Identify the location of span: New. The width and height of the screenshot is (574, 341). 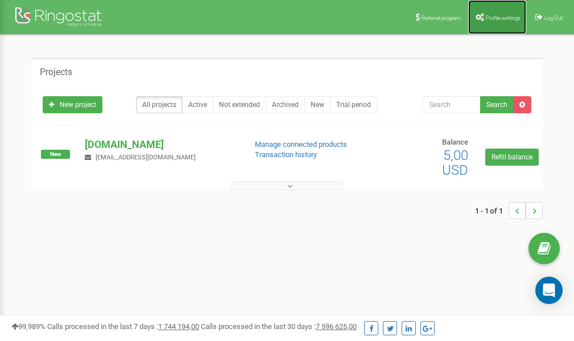
(55, 154).